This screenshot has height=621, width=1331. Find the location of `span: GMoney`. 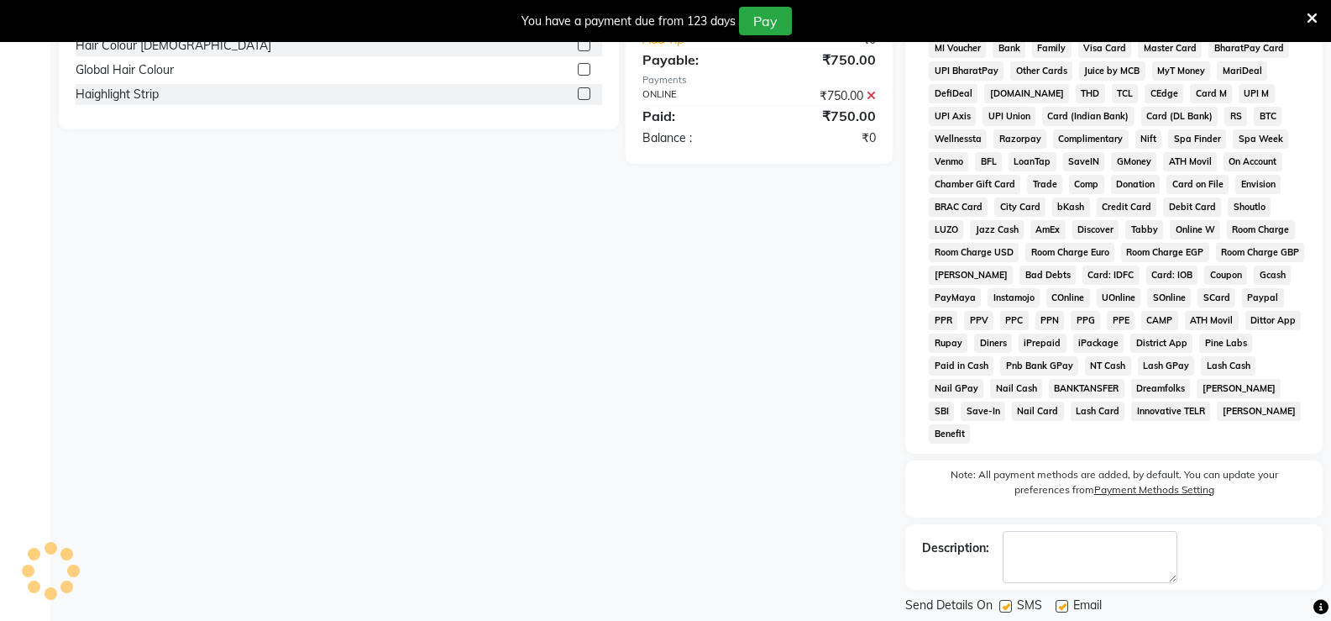

span: GMoney is located at coordinates (1134, 161).